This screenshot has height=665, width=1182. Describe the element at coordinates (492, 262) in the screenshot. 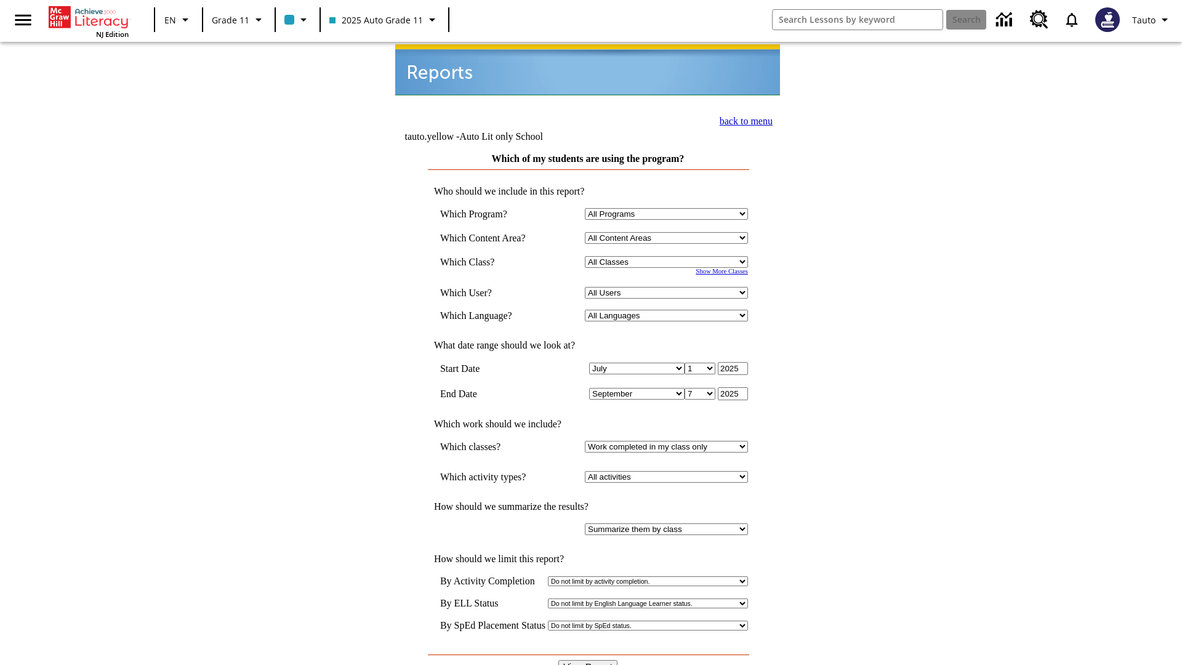

I see `td: Which Class?` at that location.